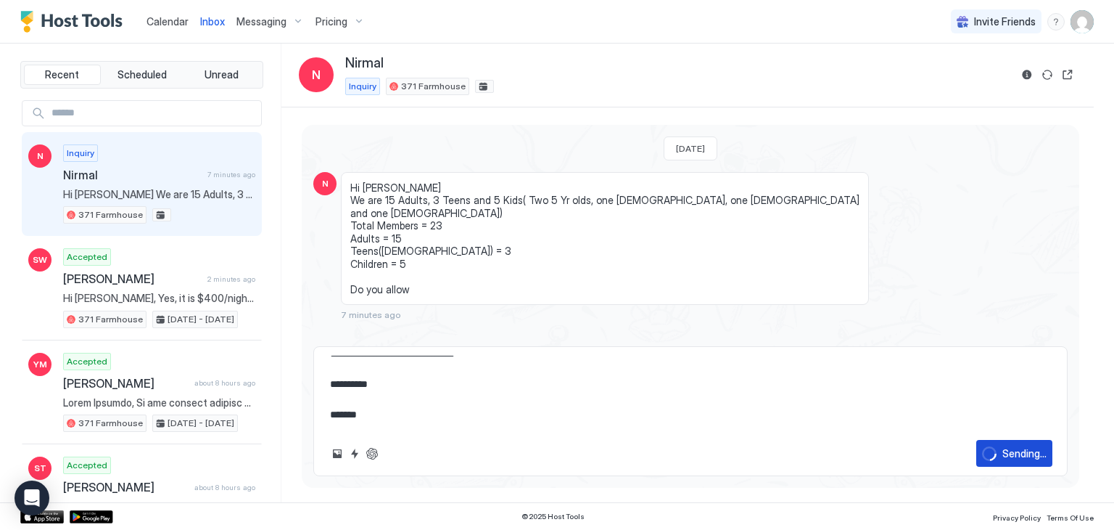 This screenshot has width=1114, height=530. What do you see at coordinates (1070, 517) in the screenshot?
I see `span: Terms Of Use` at bounding box center [1070, 517].